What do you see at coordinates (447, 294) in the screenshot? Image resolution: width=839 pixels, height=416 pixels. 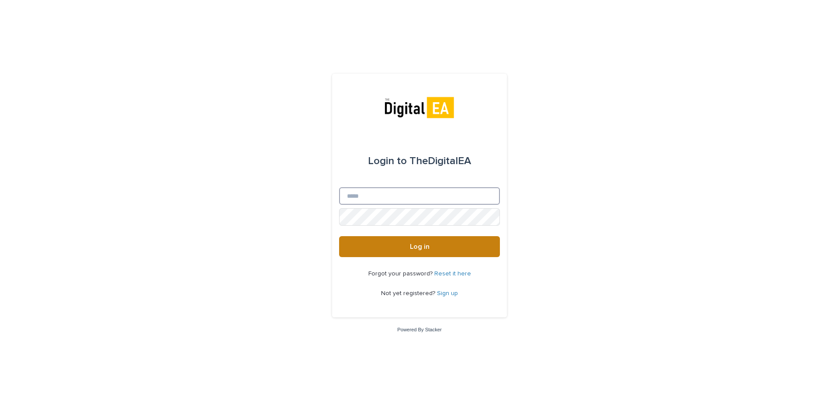 I see `a: Sign up` at bounding box center [447, 294].